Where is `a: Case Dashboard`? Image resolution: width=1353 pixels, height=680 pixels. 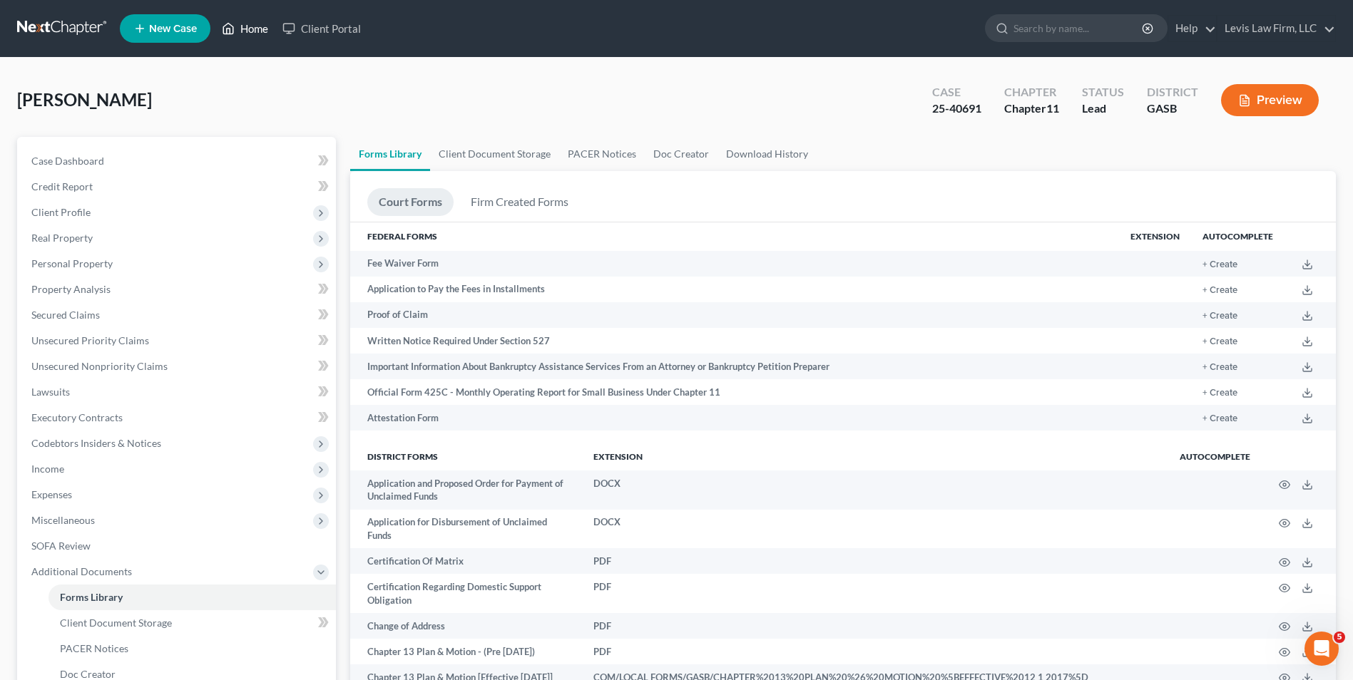 a: Case Dashboard is located at coordinates (178, 161).